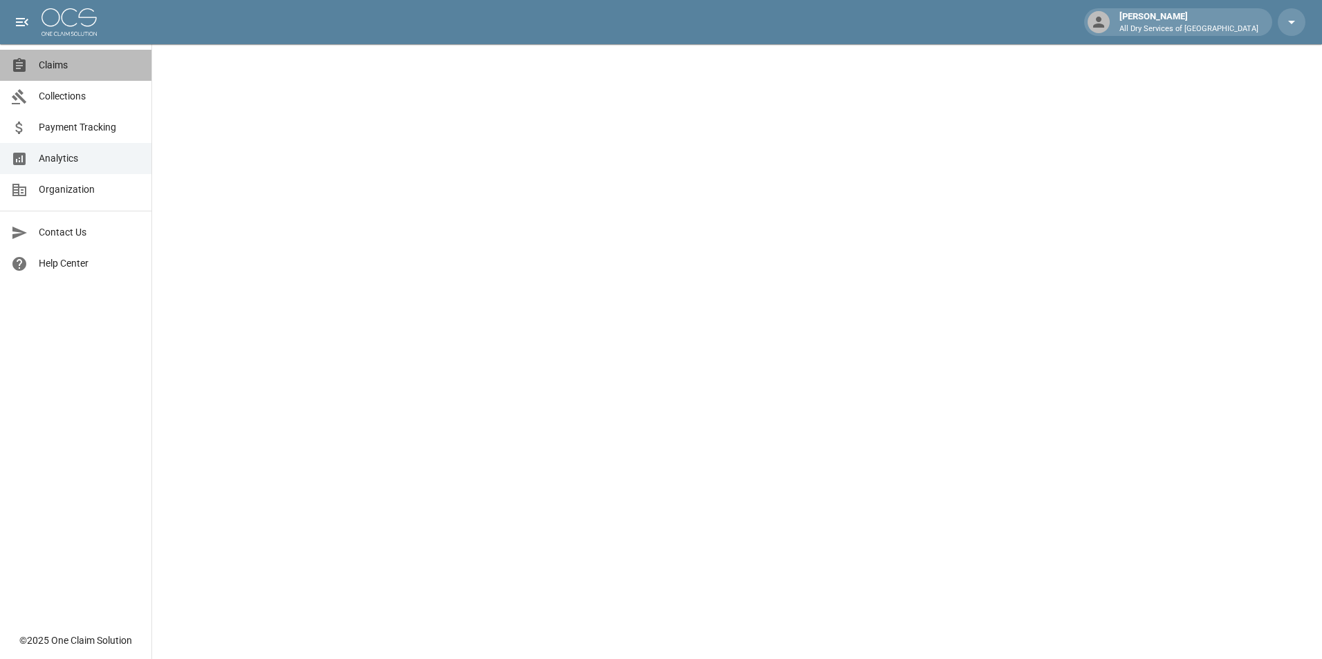 Image resolution: width=1322 pixels, height=659 pixels. I want to click on img: ocs-logo-white-transparent.png, so click(69, 22).